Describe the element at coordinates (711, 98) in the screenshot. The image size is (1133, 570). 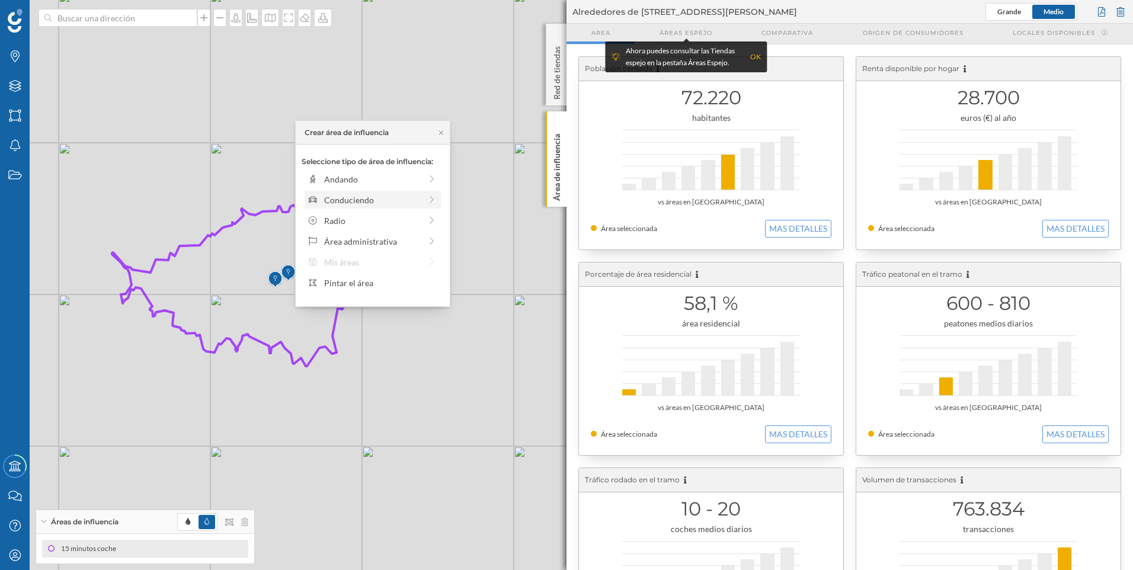
I see `h1: 72.220` at that location.